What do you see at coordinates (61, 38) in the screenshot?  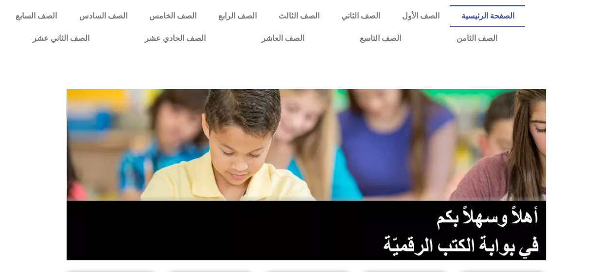 I see `a: الصف الثاني عشر` at bounding box center [61, 38].